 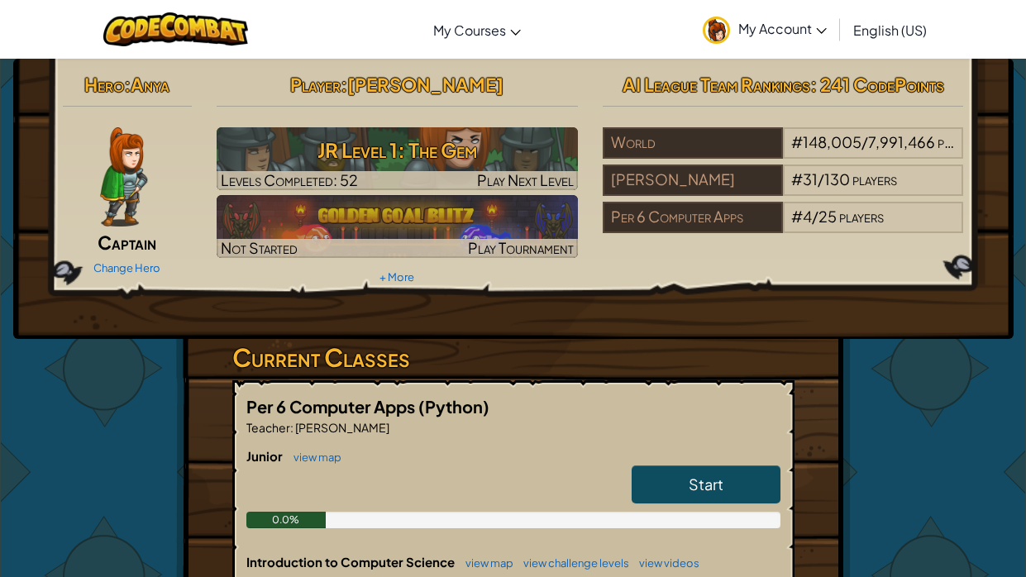 What do you see at coordinates (315, 84) in the screenshot?
I see `span: Player` at bounding box center [315, 84].